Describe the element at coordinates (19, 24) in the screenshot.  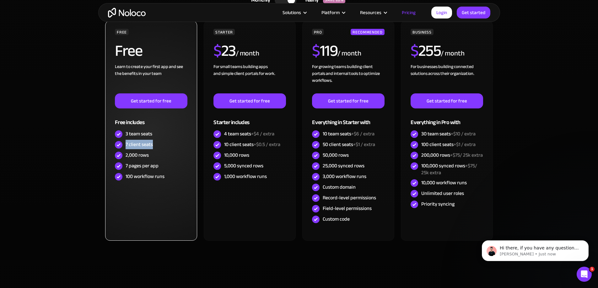
I see `img: Profile image for Darragh` at that location.